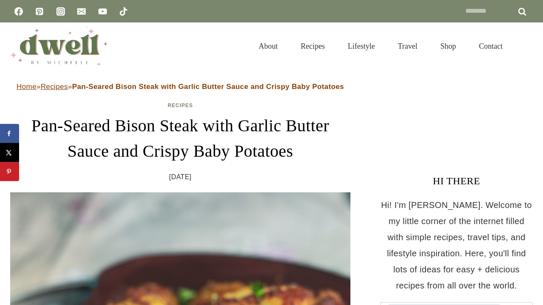  What do you see at coordinates (26, 86) in the screenshot?
I see `a: Home` at bounding box center [26, 86].